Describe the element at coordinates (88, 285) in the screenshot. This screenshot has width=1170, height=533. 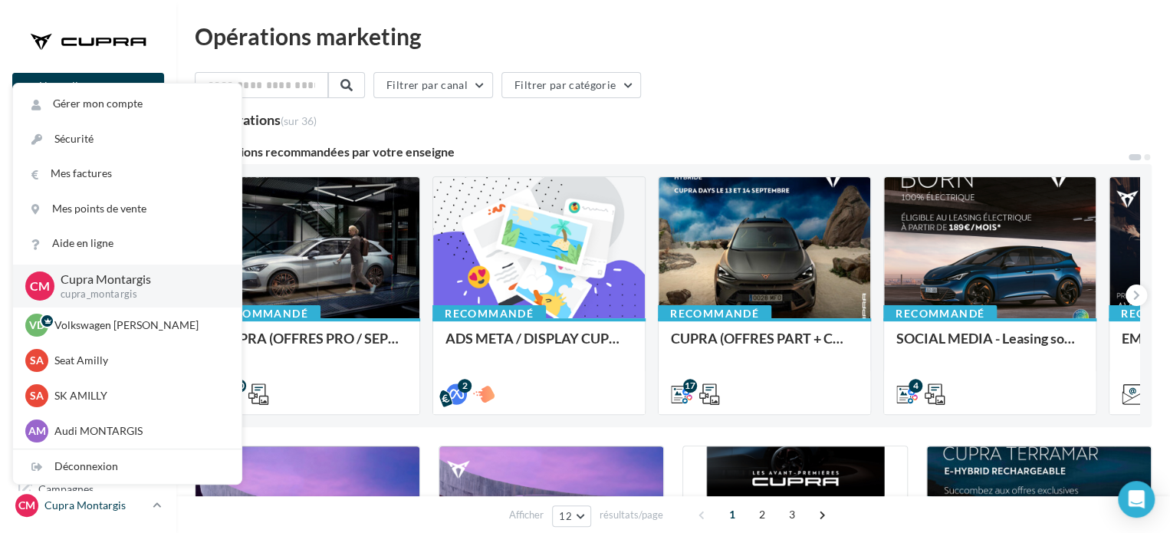
I see `a: Campagnes` at that location.